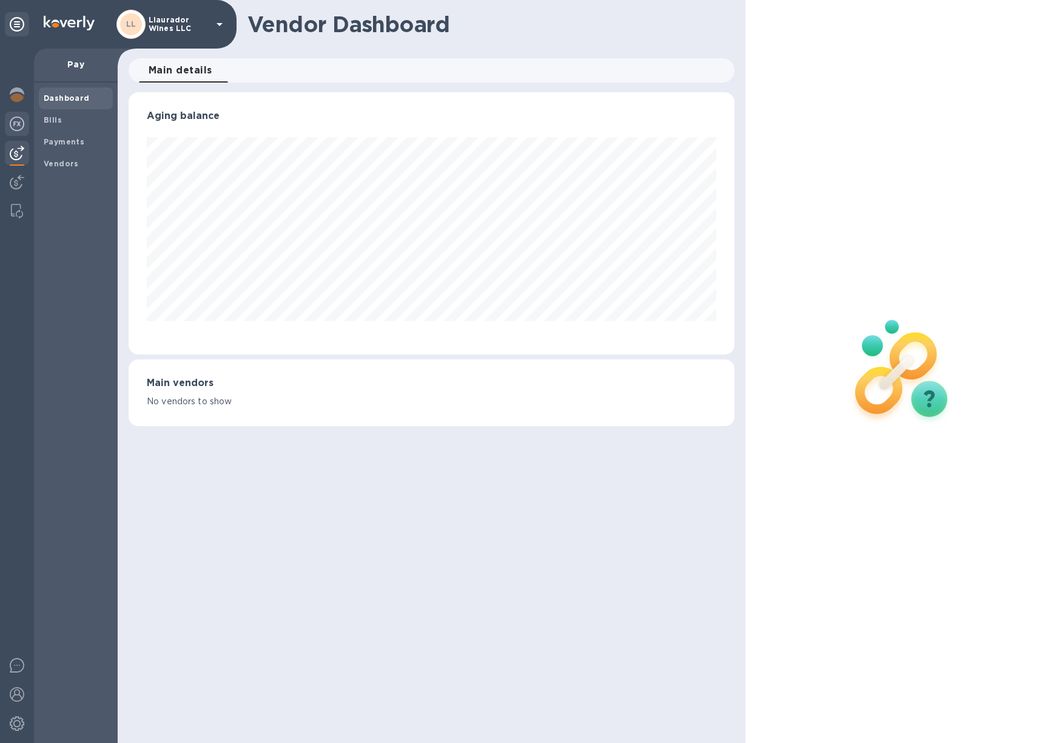 This screenshot has width=1059, height=743. Describe the element at coordinates (67, 98) in the screenshot. I see `b: Dashboard` at that location.